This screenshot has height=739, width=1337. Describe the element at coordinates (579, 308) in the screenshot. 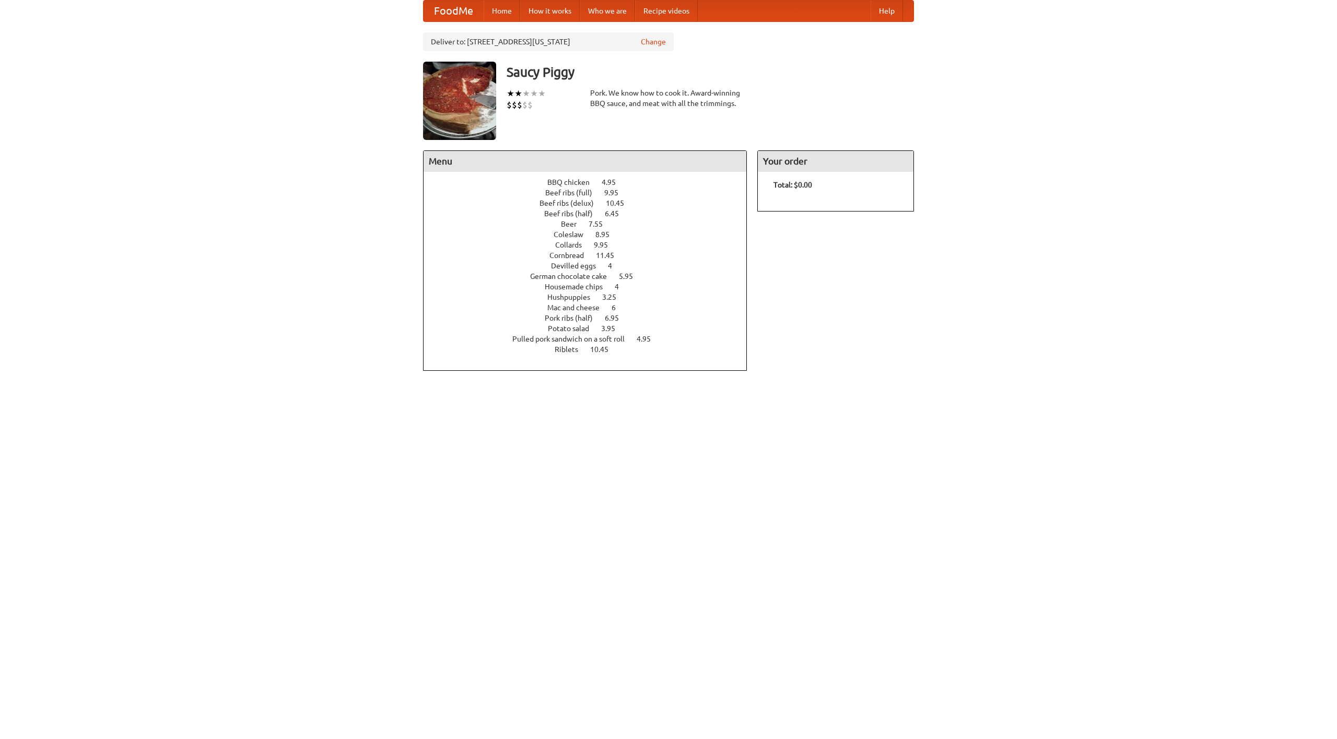

I see `span: Mac and cheese` at that location.